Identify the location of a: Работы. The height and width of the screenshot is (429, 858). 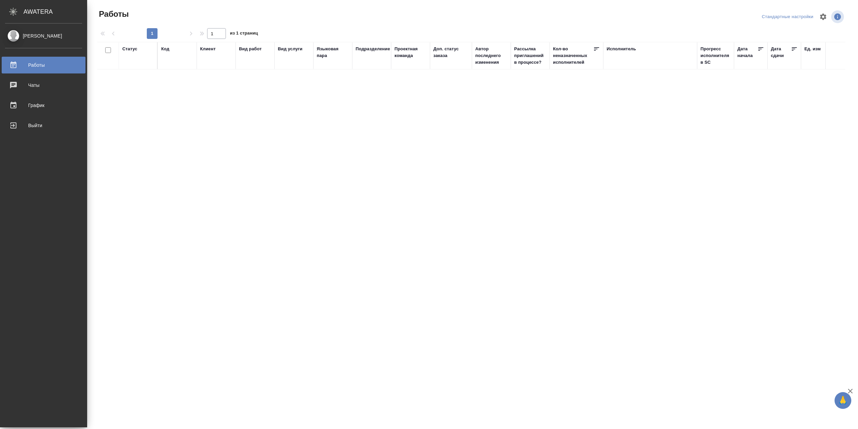
(44, 65).